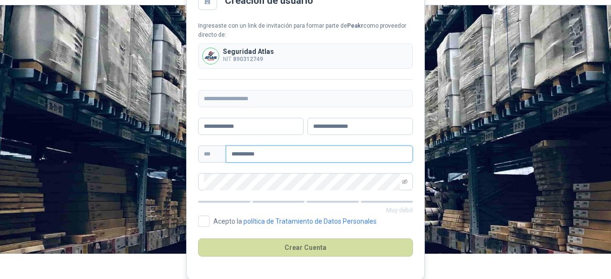 Image resolution: width=611 pixels, height=279 pixels. What do you see at coordinates (295, 221) in the screenshot?
I see `span: Acepto la` at bounding box center [295, 221].